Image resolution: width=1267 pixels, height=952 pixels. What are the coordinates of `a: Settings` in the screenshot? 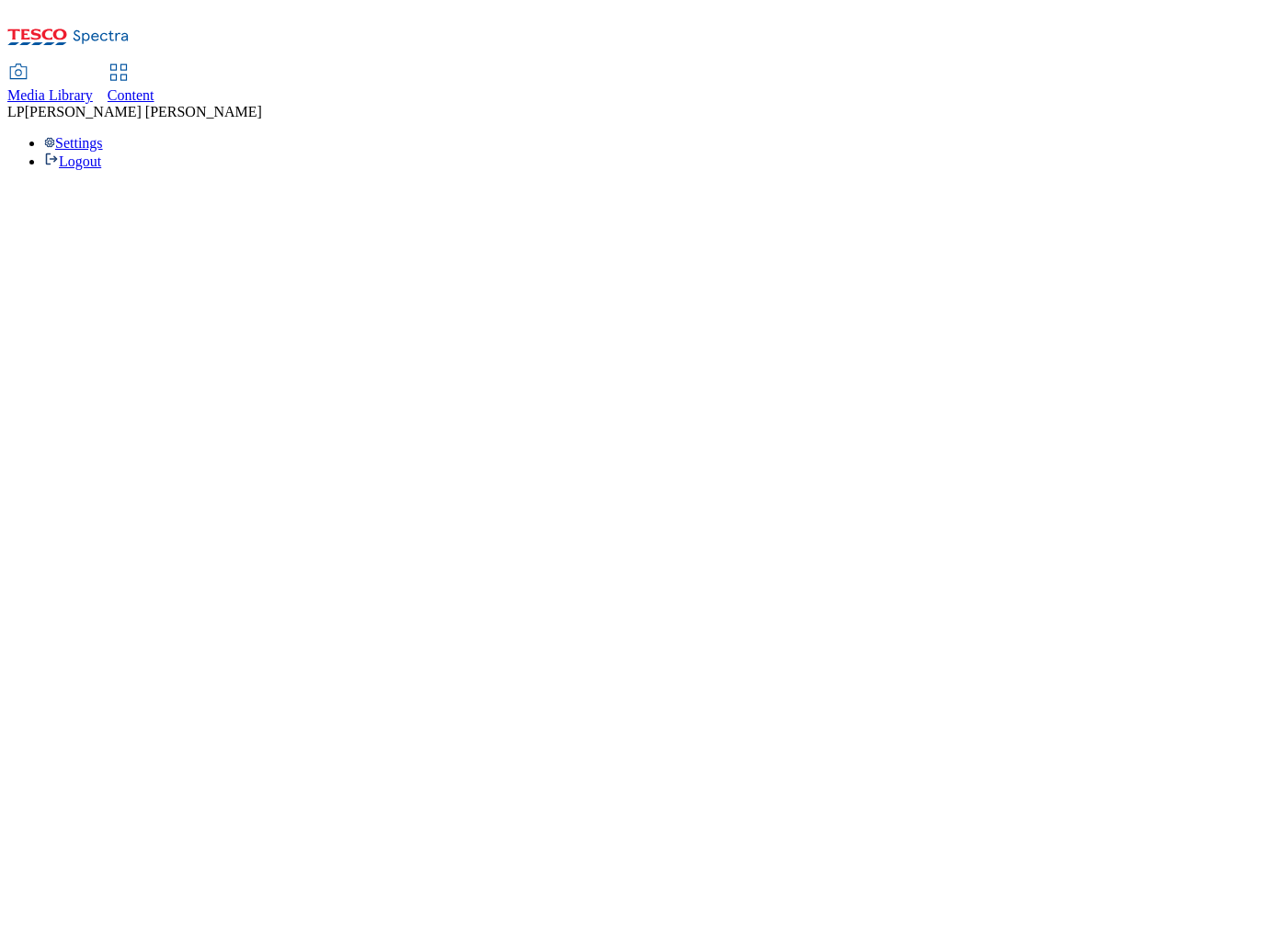 It's located at (73, 142).